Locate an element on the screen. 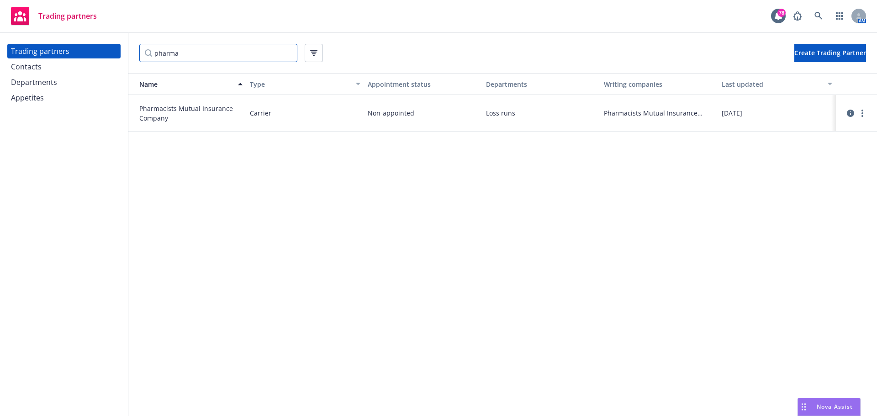 The image size is (877, 416). div: Contacts is located at coordinates (26, 67).